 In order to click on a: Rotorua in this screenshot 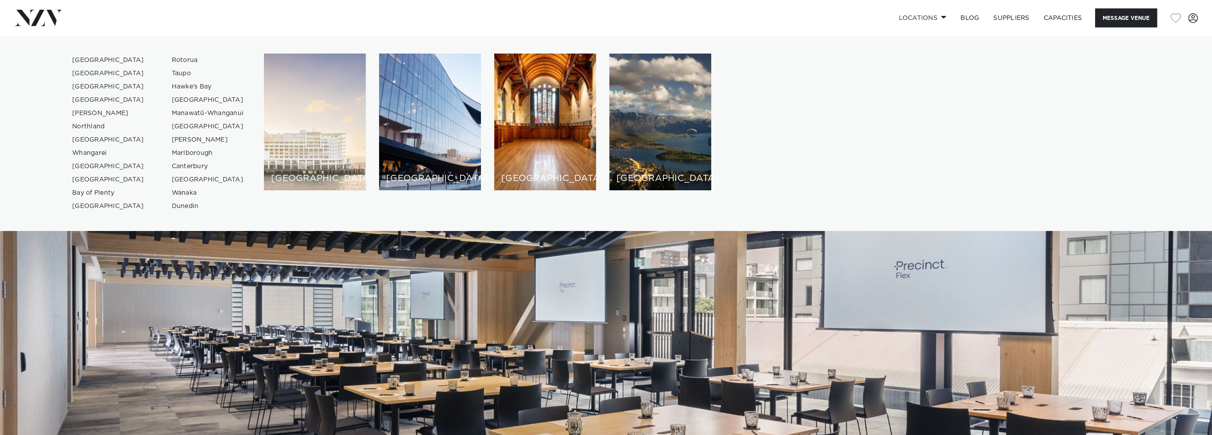, I will do `click(208, 60)`.